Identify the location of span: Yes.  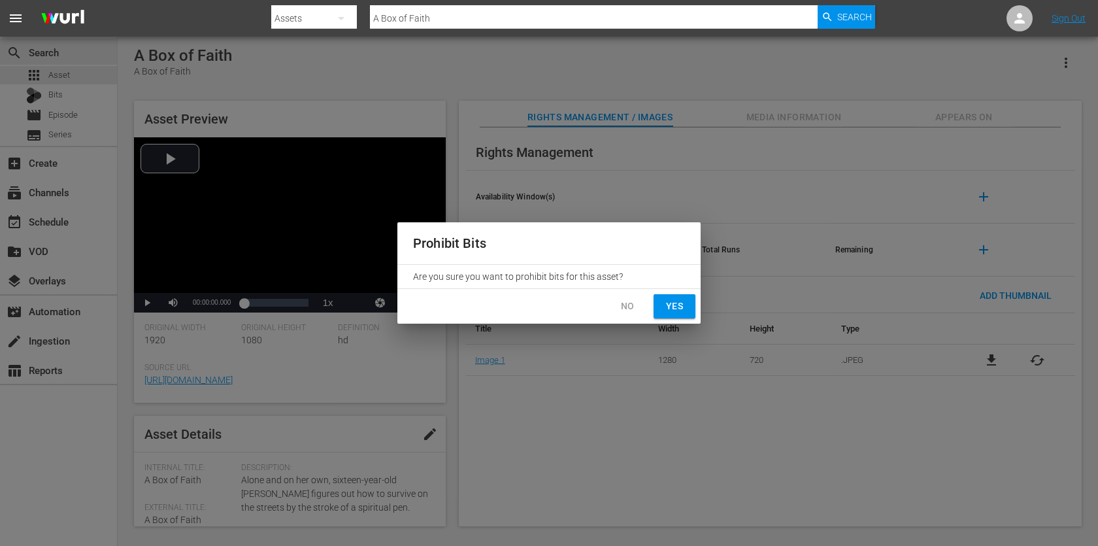
(675, 306).